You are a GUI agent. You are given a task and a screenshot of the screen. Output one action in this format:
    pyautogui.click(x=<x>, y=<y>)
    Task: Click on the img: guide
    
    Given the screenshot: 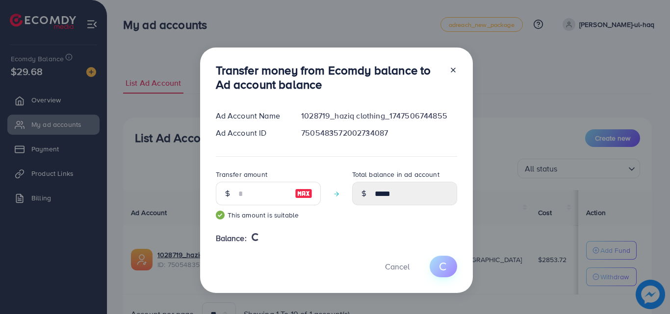 What is the action you would take?
    pyautogui.click(x=220, y=215)
    